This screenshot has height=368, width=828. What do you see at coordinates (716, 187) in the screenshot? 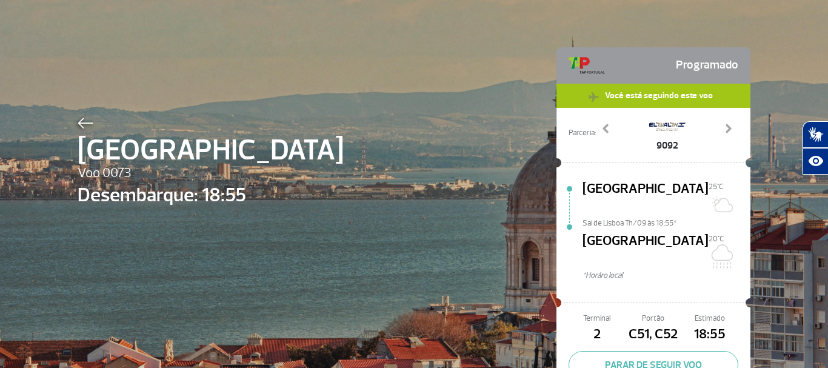
I see `span: 25°C` at bounding box center [716, 187].